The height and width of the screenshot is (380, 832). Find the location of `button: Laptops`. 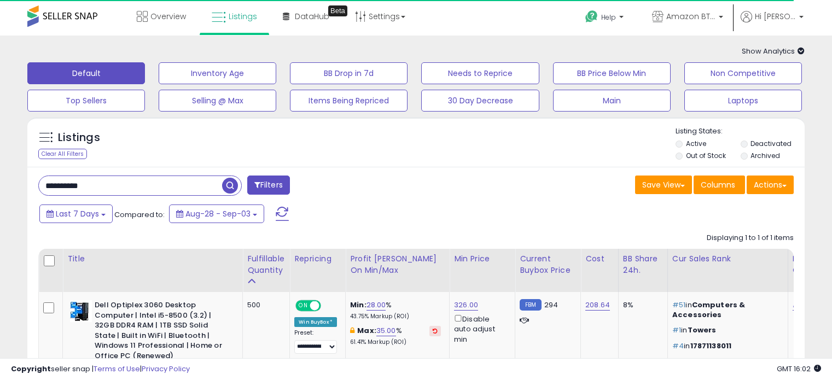

button: Laptops is located at coordinates (743, 101).